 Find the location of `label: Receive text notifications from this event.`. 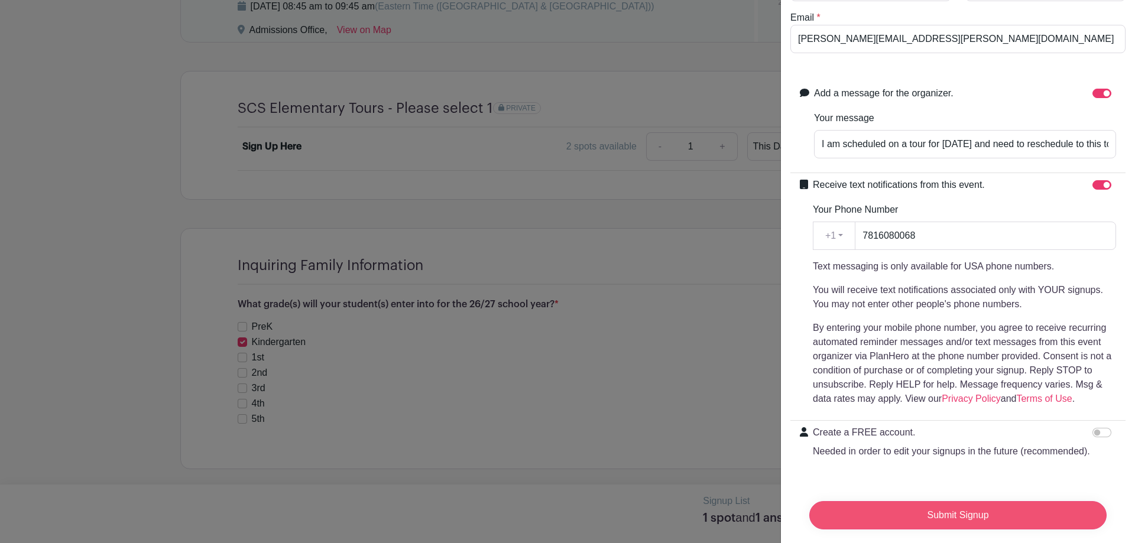

label: Receive text notifications from this event. is located at coordinates (899, 185).